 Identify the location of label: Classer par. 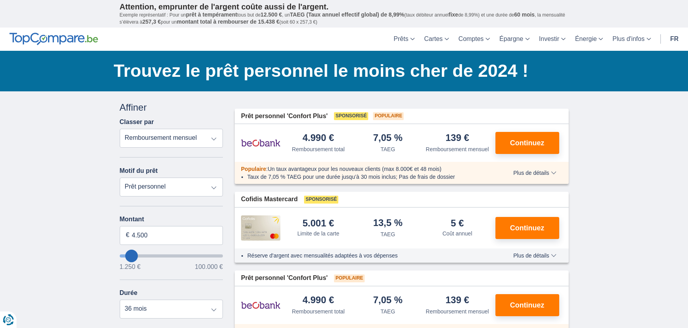
(137, 122).